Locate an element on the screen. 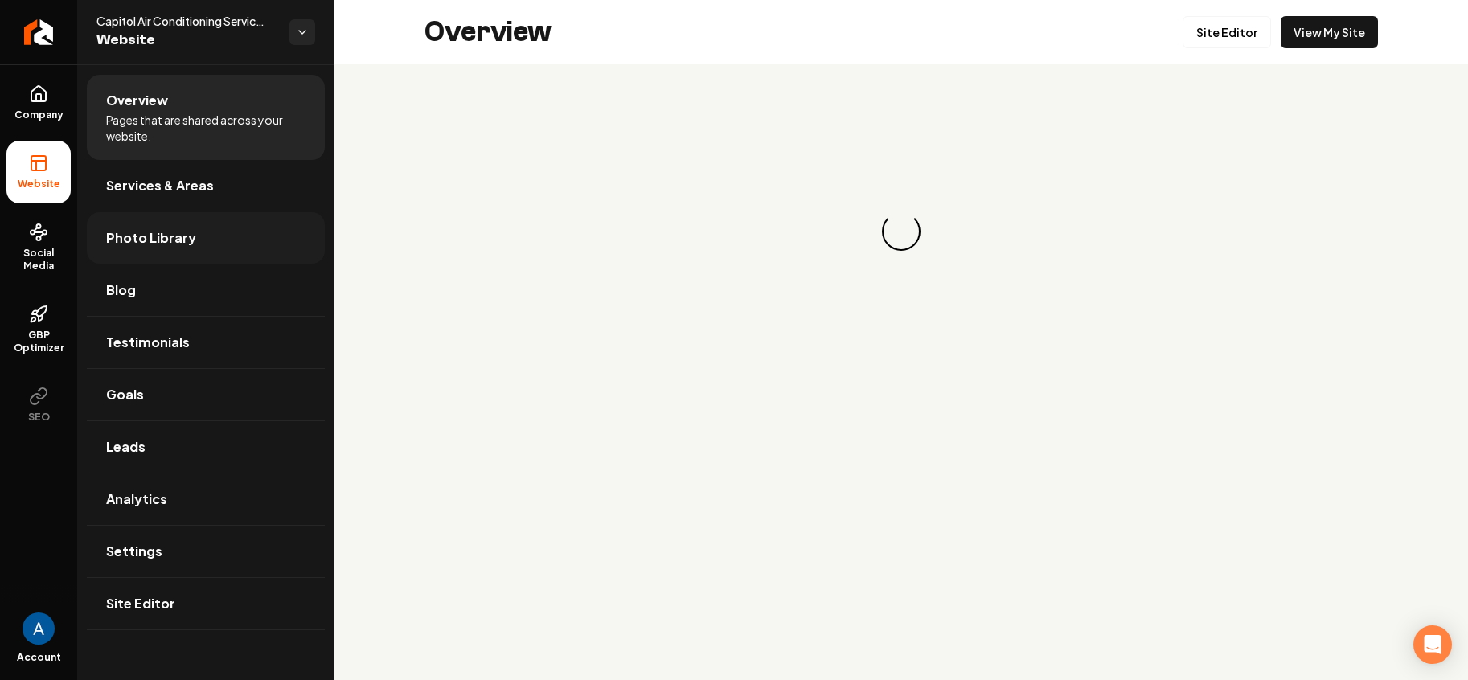 The width and height of the screenshot is (1468, 680). span: GBP Optimizer is located at coordinates (39, 342).